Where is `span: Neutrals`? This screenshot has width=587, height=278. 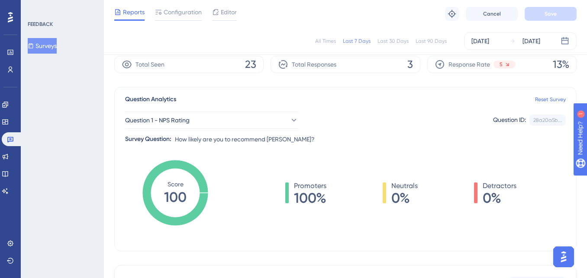 span: Neutrals is located at coordinates (405, 186).